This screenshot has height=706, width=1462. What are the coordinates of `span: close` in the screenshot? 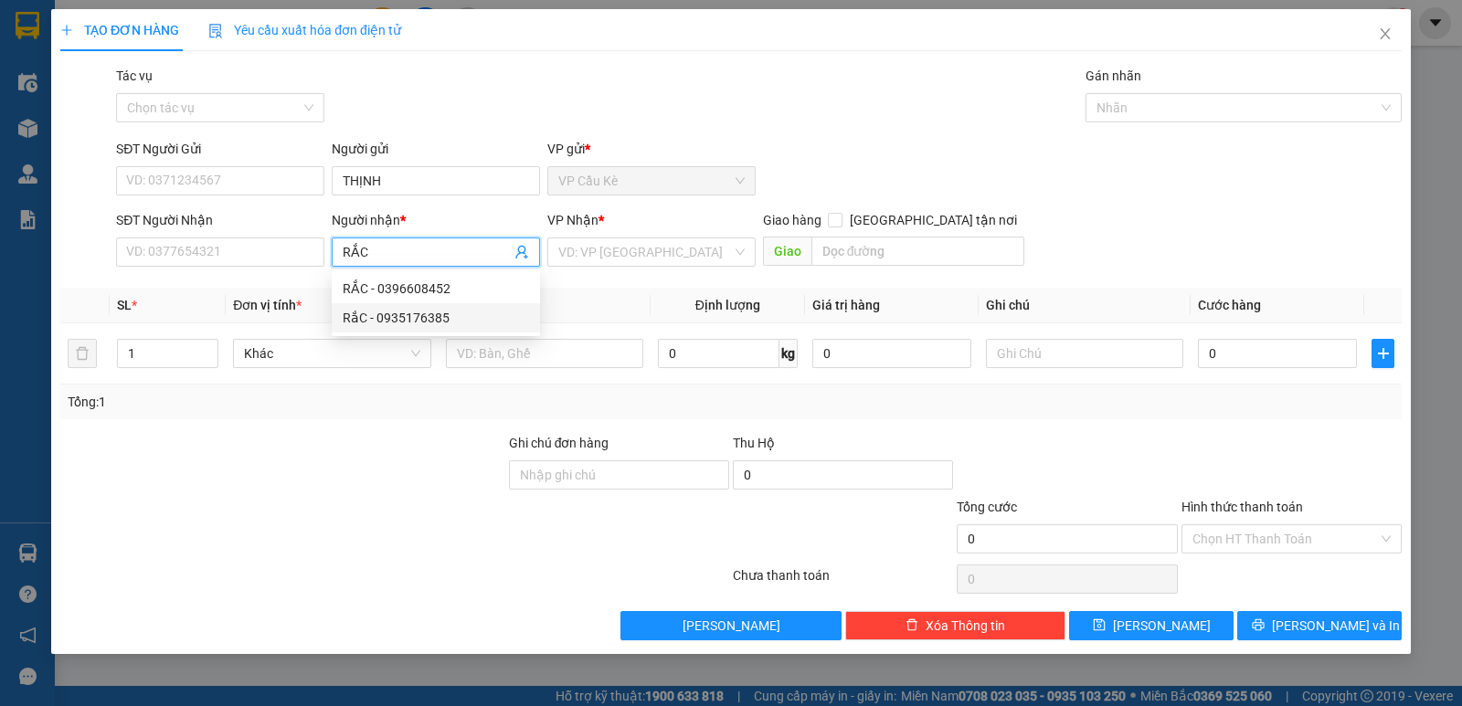 It's located at (1385, 34).